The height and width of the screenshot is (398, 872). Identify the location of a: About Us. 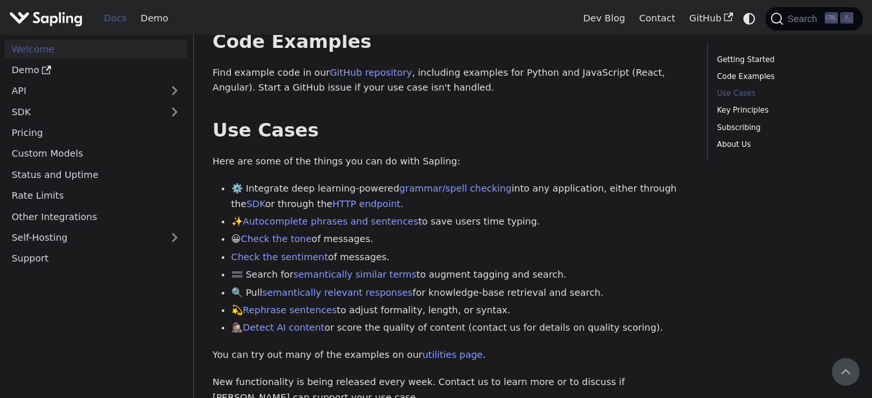
(783, 144).